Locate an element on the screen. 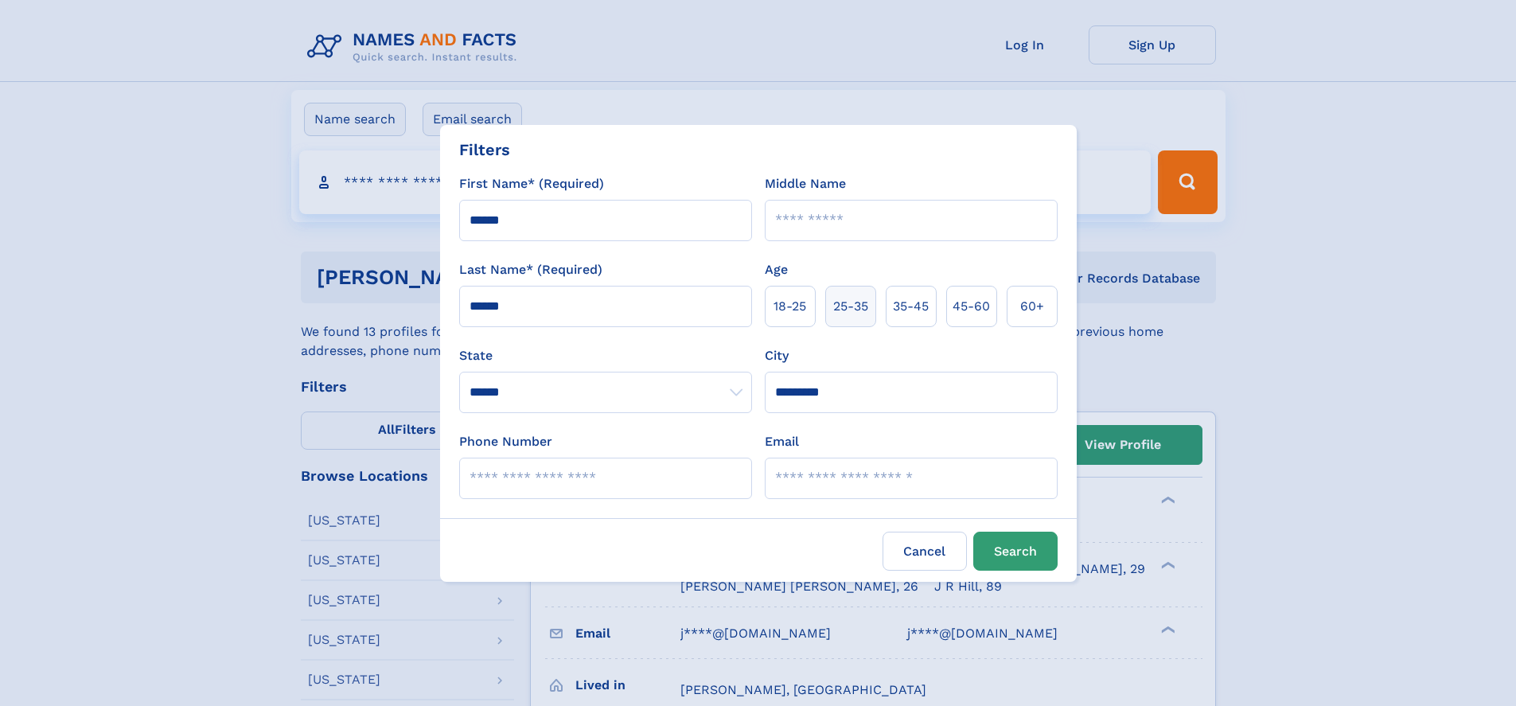 The image size is (1516, 706). label: Phone Number is located at coordinates (505, 442).